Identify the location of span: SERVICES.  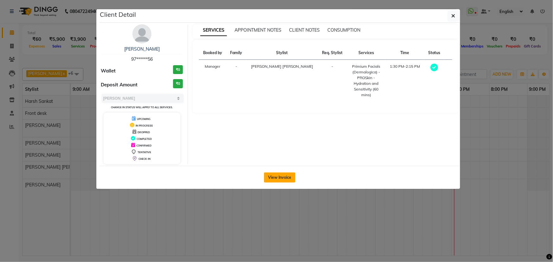
(214, 30).